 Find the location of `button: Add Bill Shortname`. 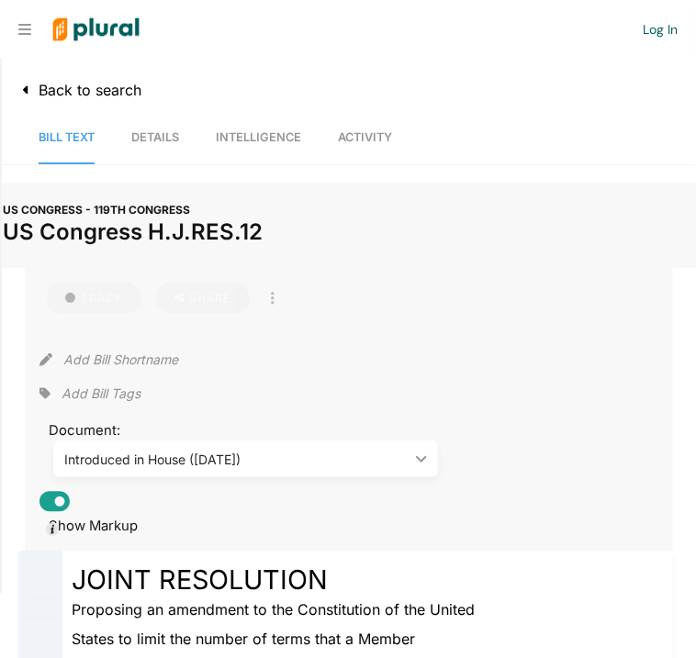

button: Add Bill Shortname is located at coordinates (120, 360).